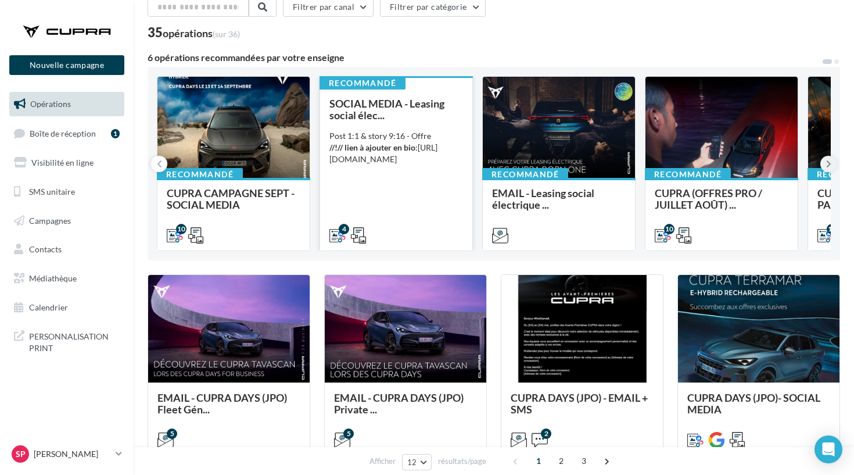 This screenshot has width=854, height=475. What do you see at coordinates (67, 65) in the screenshot?
I see `button: Nouvelle campagne` at bounding box center [67, 65].